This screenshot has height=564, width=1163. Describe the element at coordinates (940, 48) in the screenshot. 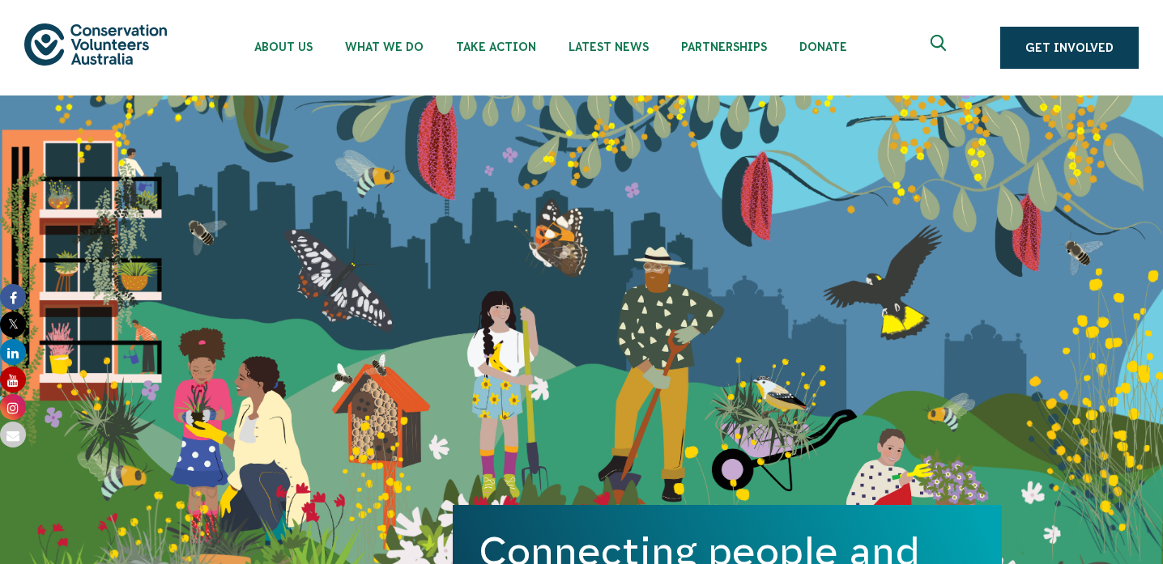

I see `span: Expand search box` at that location.